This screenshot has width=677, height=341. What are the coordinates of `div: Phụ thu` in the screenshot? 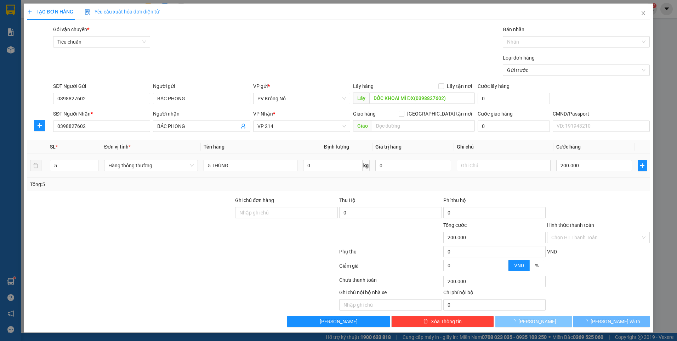 It's located at (391, 254).